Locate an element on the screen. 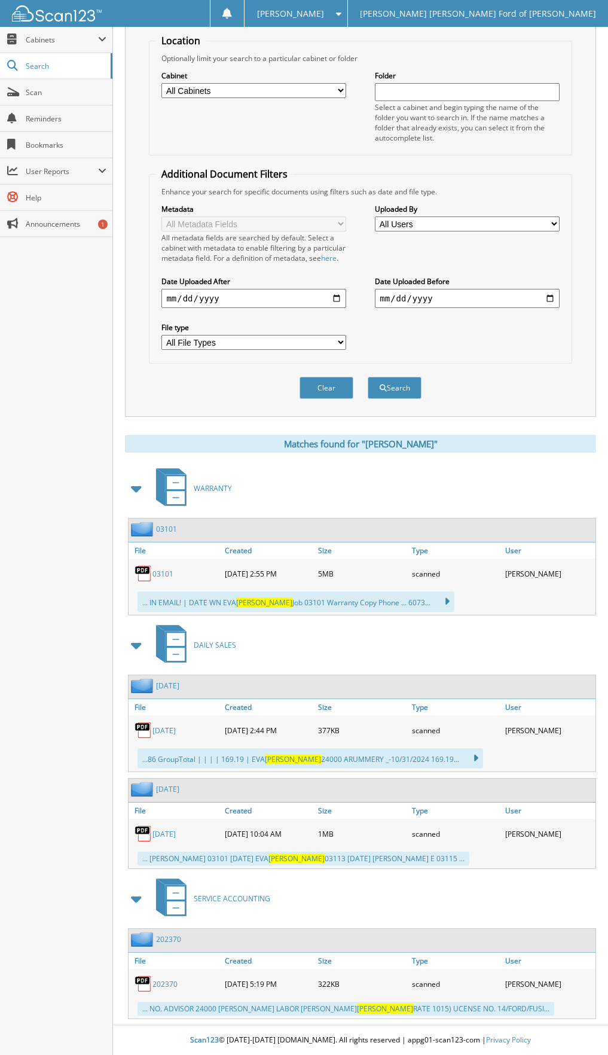 The width and height of the screenshot is (608, 1055). label: File type is located at coordinates (254, 327).